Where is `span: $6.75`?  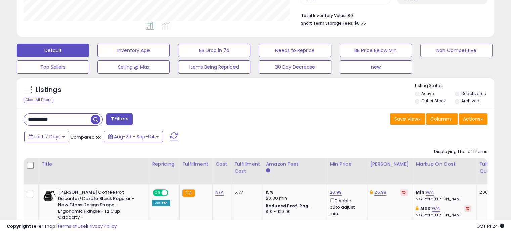 span: $6.75 is located at coordinates (360, 23).